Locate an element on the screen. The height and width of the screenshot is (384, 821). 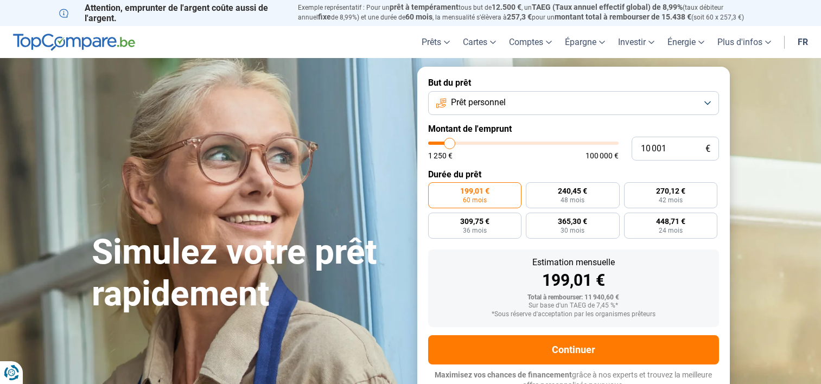
span: 448,71 € is located at coordinates (670, 221).